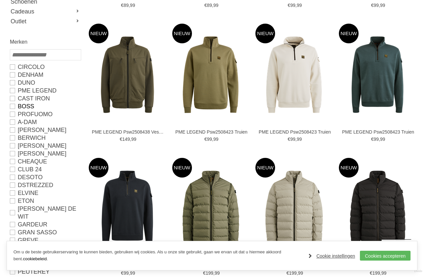 The image size is (424, 277). I want to click on a: Circolo, so click(45, 67).